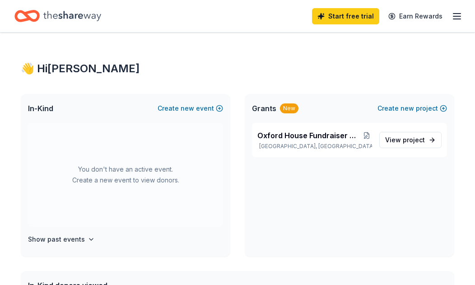 Image resolution: width=475 pixels, height=285 pixels. Describe the element at coordinates (56, 239) in the screenshot. I see `h4: Show past events` at that location.